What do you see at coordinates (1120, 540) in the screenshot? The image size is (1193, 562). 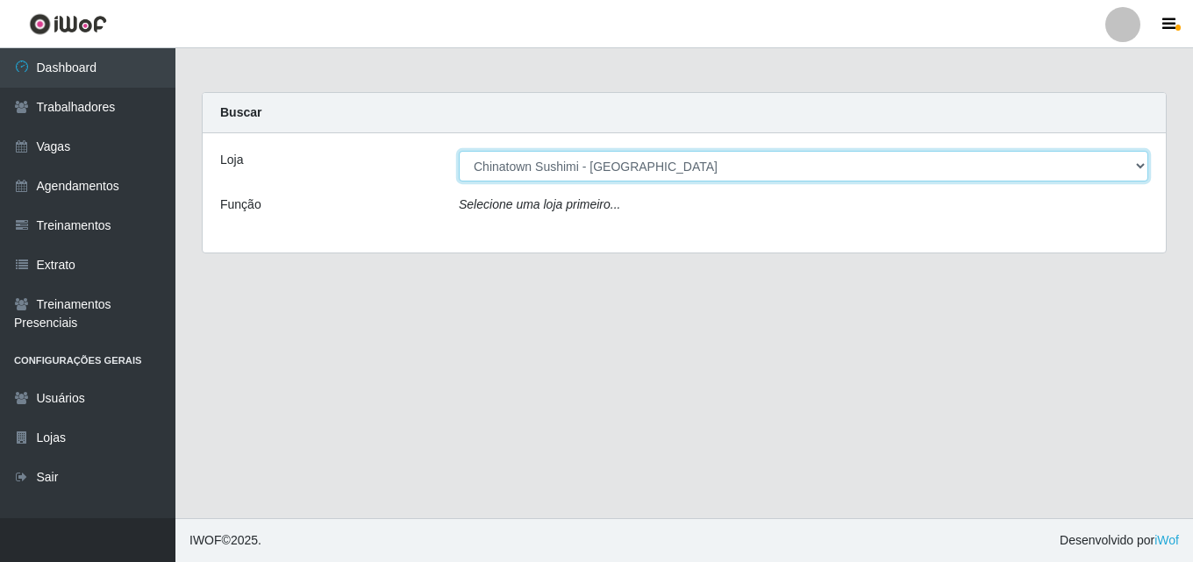 I see `span: Desenvolvido por` at bounding box center [1120, 540].